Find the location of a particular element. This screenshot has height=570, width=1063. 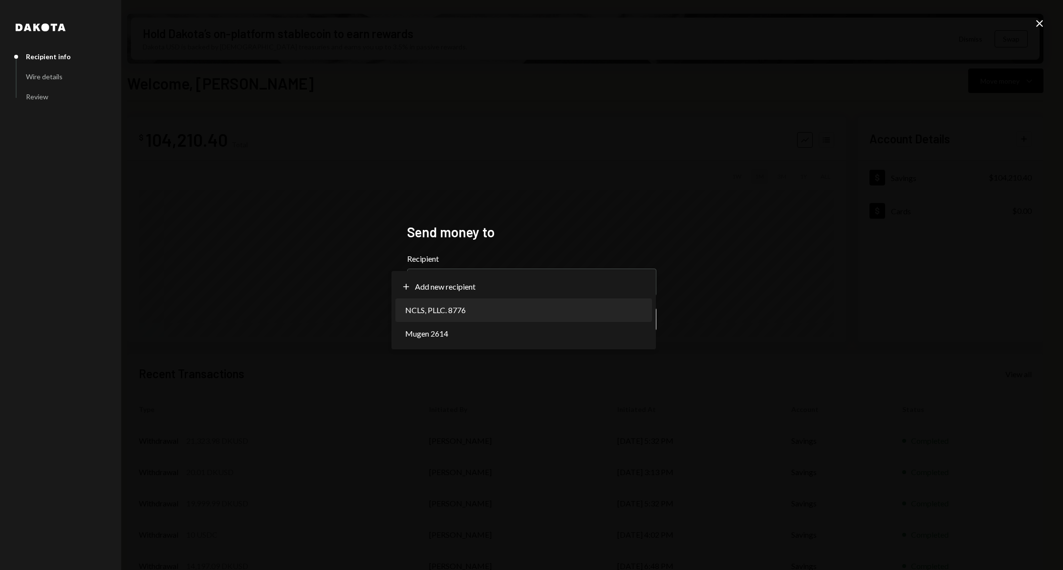

span: Add new recipient is located at coordinates (445, 287).